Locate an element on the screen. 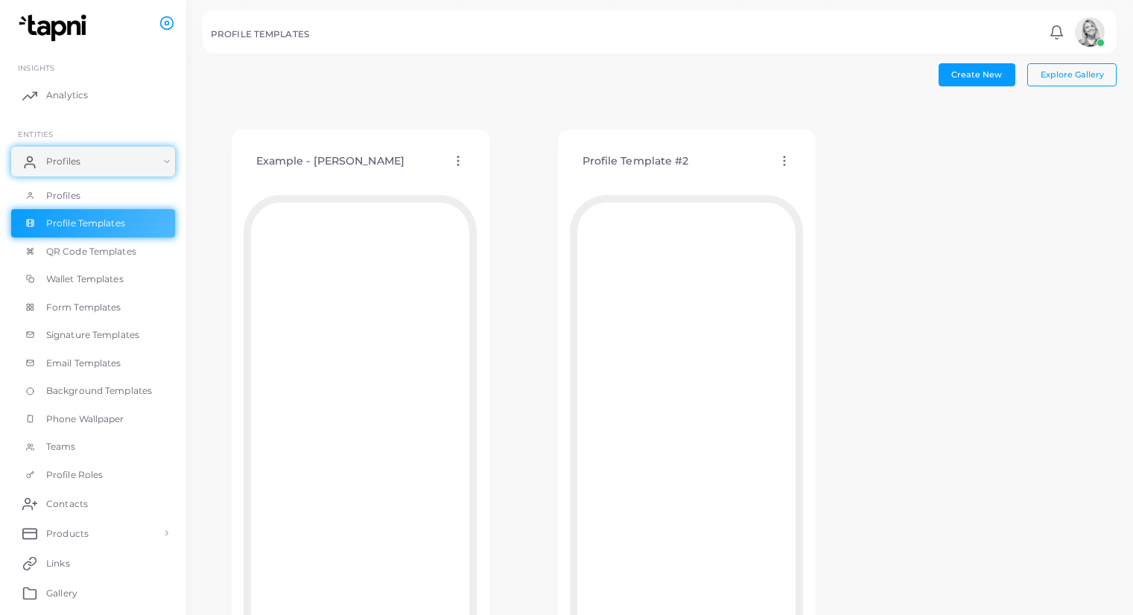 The image size is (1133, 615). a: QR Code Templates is located at coordinates (93, 252).